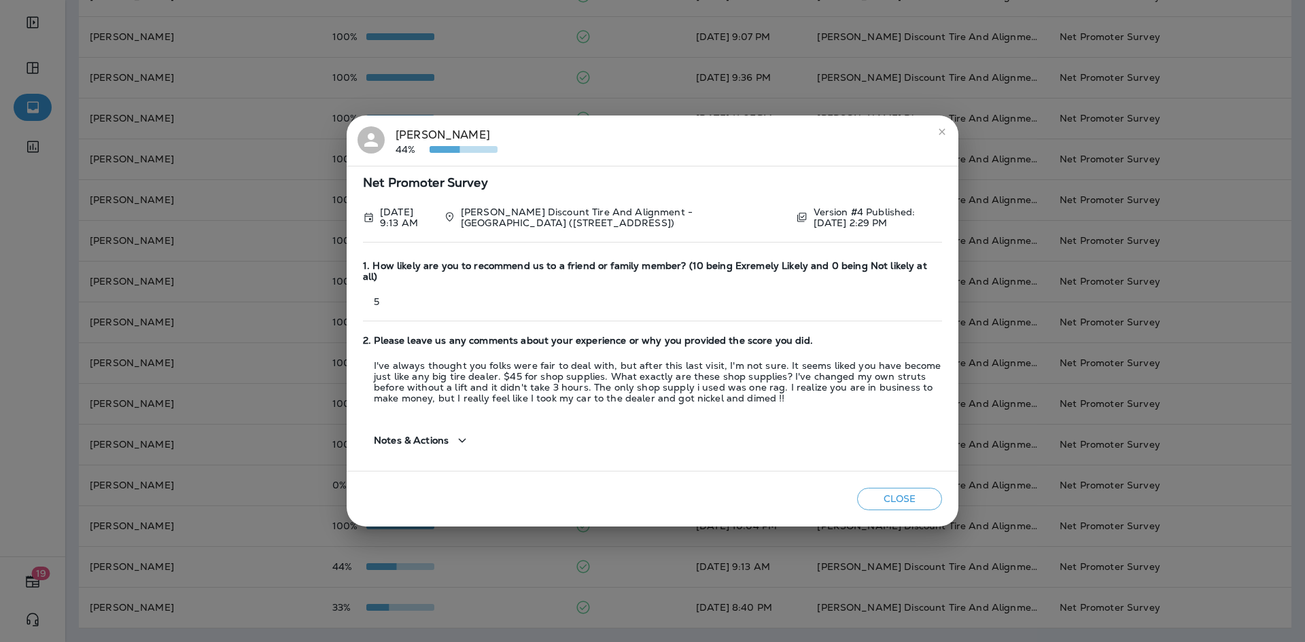  What do you see at coordinates (942, 132) in the screenshot?
I see `button: close` at bounding box center [942, 132].